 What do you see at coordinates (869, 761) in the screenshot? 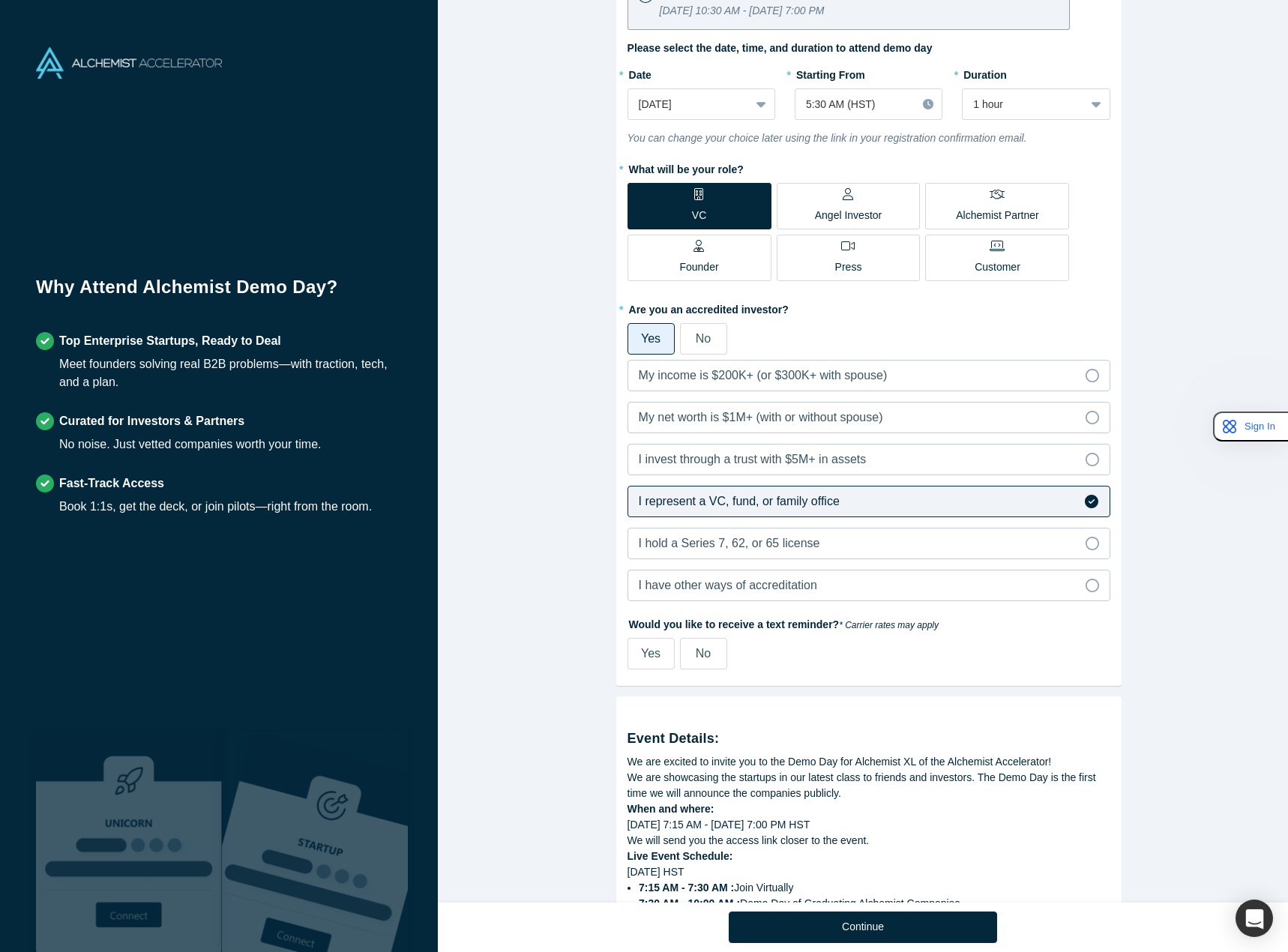
I see `div: We are excited to invite you to the Demo Day for Alchemist XL of the Alchemist Accelerator!` at bounding box center [869, 761].